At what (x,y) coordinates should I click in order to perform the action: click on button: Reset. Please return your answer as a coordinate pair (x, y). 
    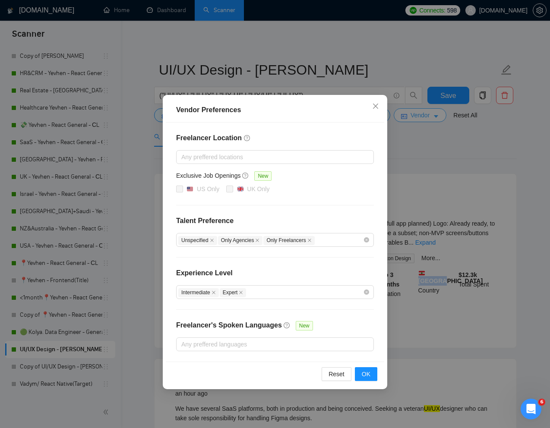
    Looking at the image, I should click on (336, 374).